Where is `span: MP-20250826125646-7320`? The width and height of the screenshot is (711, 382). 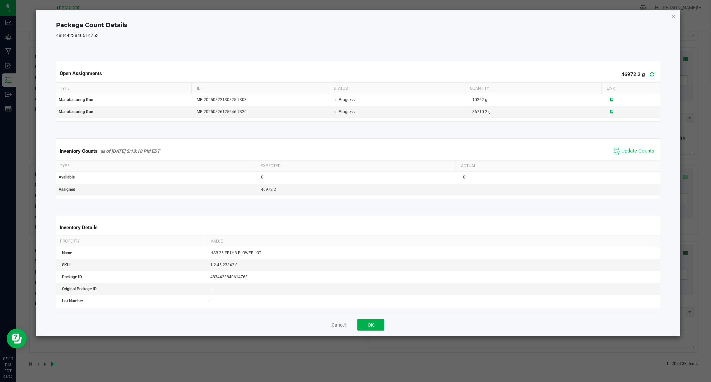 span: MP-20250826125646-7320 is located at coordinates (222, 112).